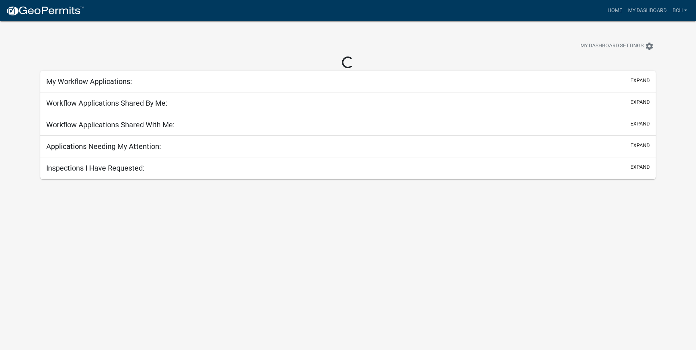 The image size is (696, 350). Describe the element at coordinates (110, 125) in the screenshot. I see `h5: Workflow Applications Shared With Me:` at that location.